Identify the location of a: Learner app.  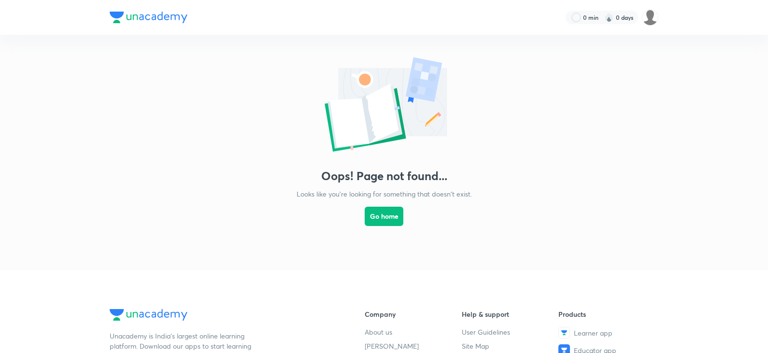
(607, 333).